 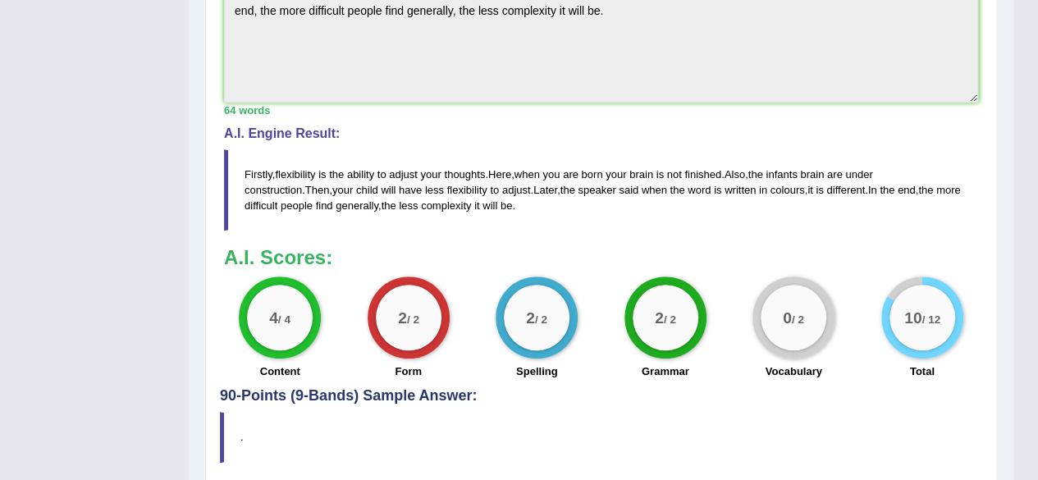 What do you see at coordinates (858, 174) in the screenshot?
I see `span: under` at bounding box center [858, 174].